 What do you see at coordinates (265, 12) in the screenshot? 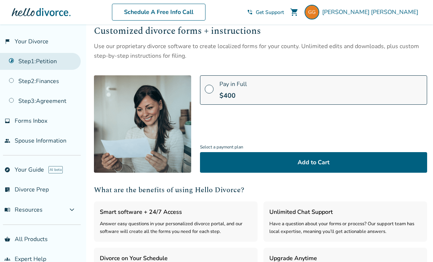
I see `a: phone_in_talkGet Support` at bounding box center [265, 12].